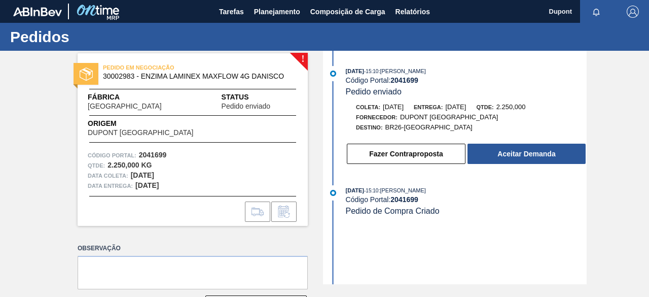 Image resolution: width=649 pixels, height=297 pixels. I want to click on span: Fornecedor:, so click(377, 117).